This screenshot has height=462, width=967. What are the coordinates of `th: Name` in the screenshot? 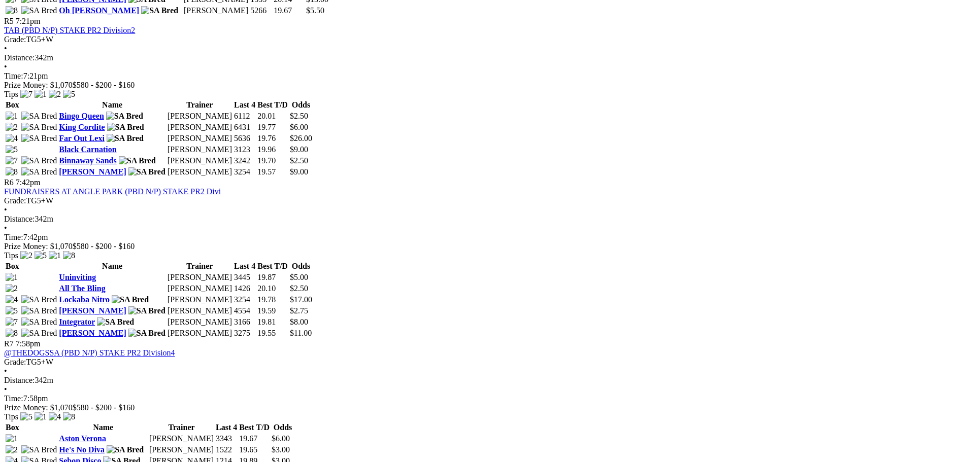 It's located at (103, 428).